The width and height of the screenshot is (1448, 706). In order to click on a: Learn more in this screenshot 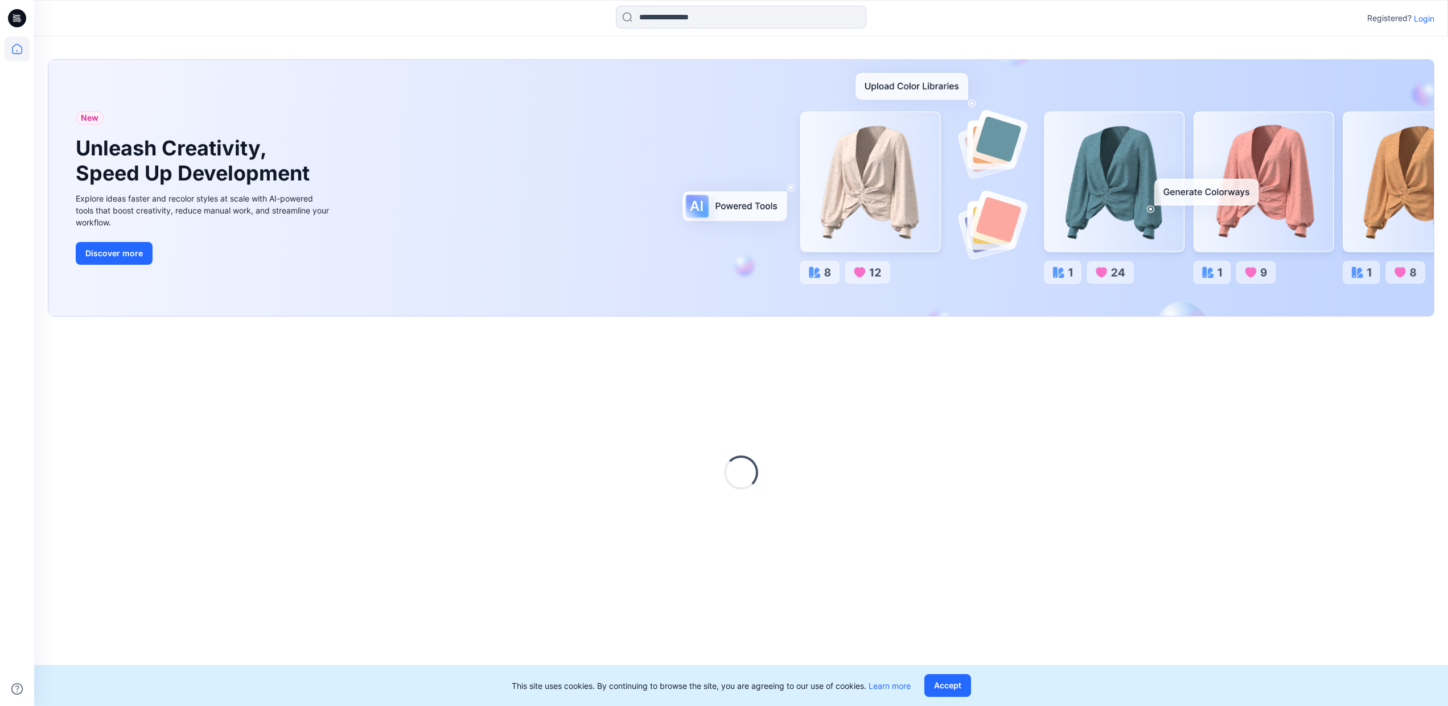, I will do `click(890, 685)`.